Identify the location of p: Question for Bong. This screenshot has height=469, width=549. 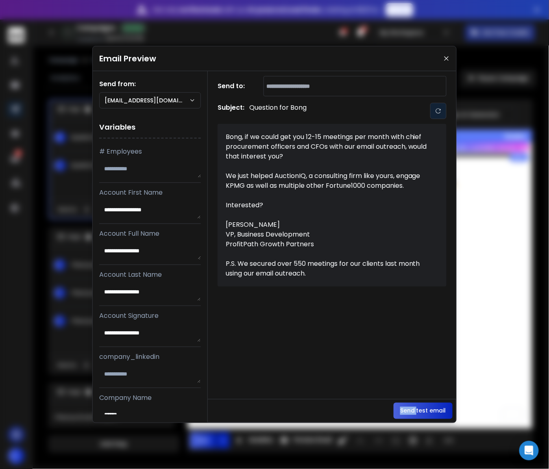
(278, 111).